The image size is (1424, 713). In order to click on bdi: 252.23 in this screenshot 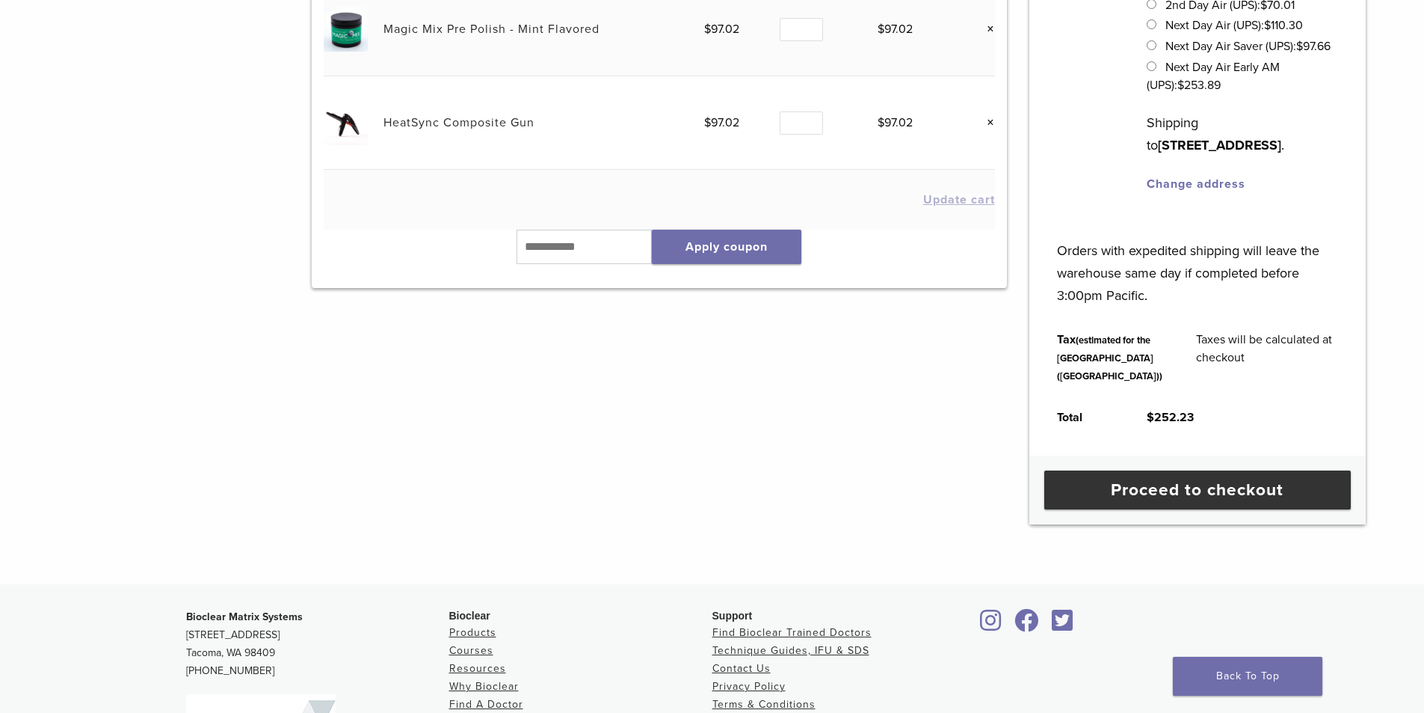, I will do `click(1170, 417)`.